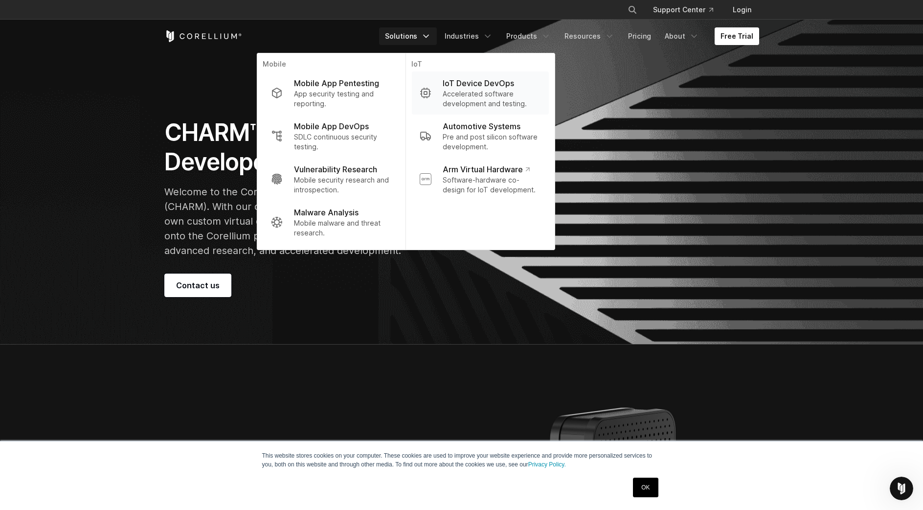 The image size is (923, 510). Describe the element at coordinates (645, 487) in the screenshot. I see `a: OK` at that location.